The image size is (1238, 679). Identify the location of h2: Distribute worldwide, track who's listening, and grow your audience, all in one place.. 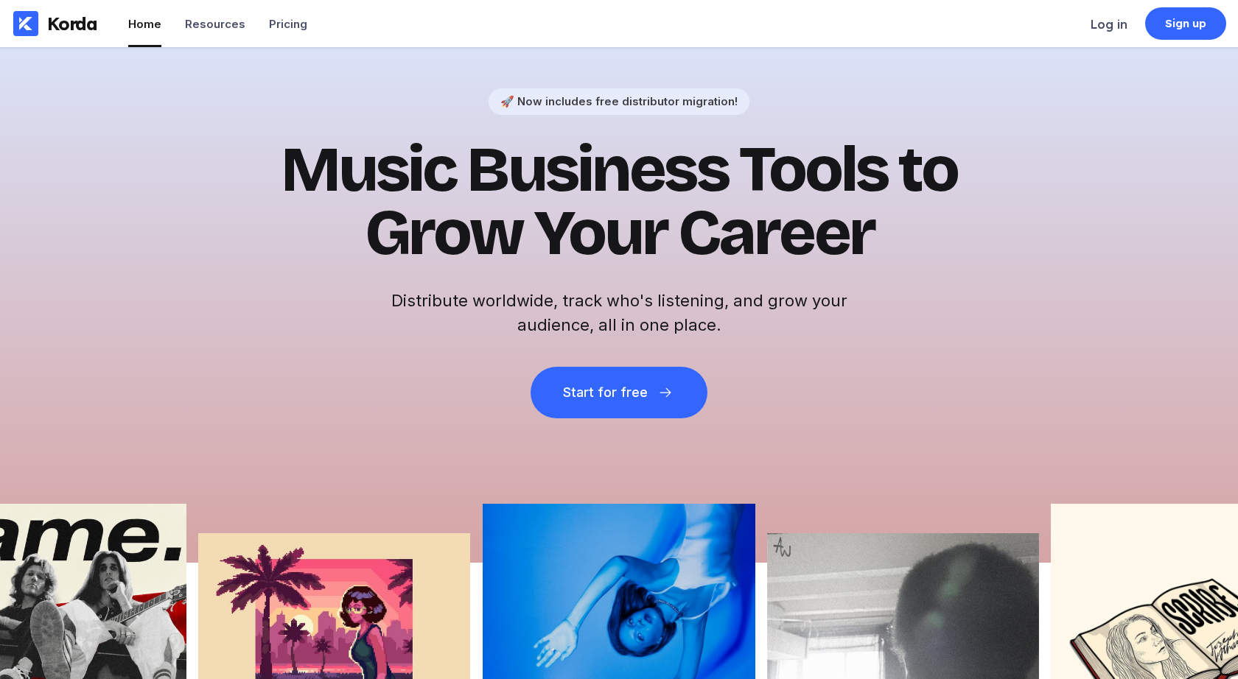
(619, 313).